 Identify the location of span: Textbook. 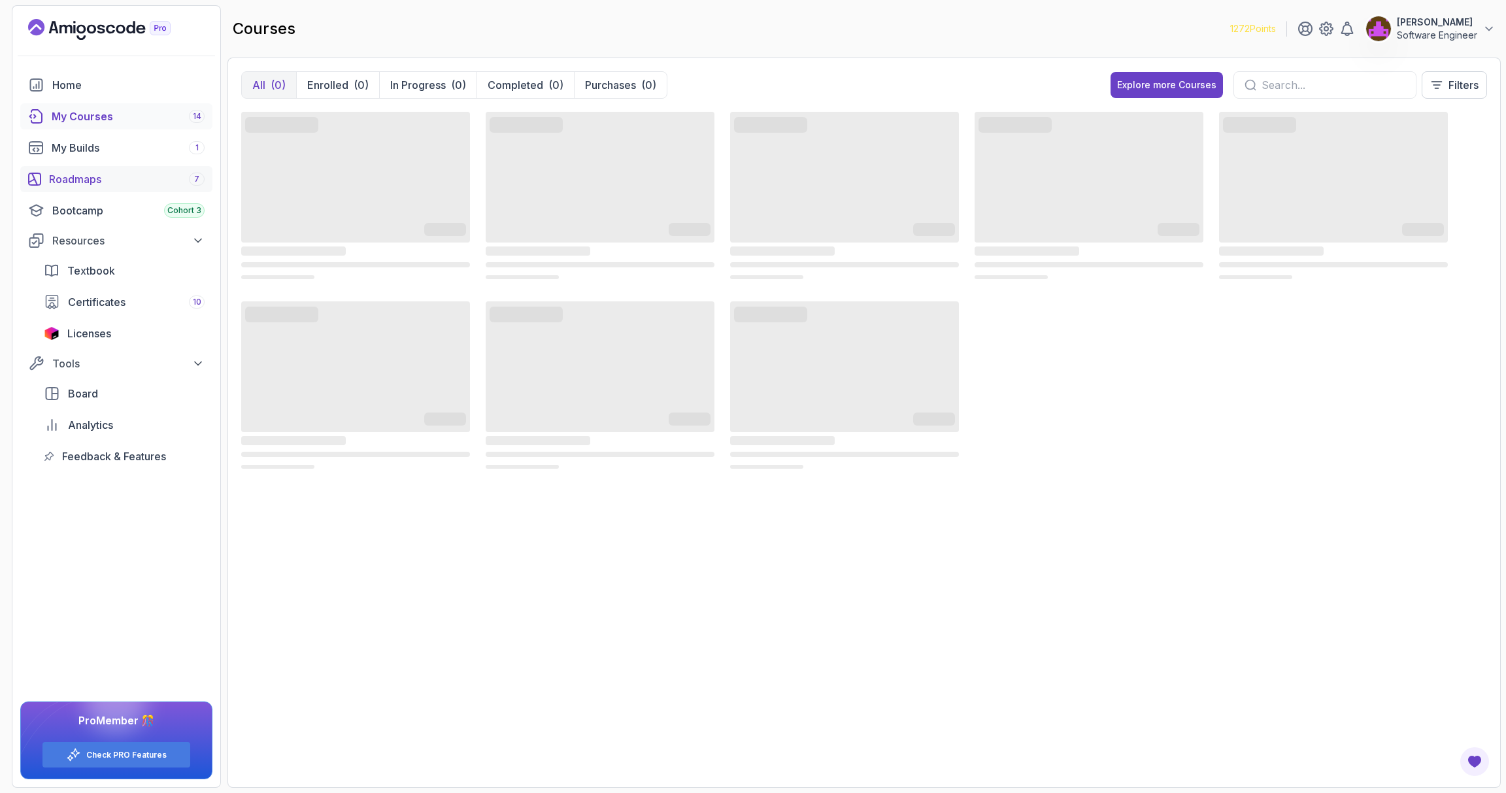
(91, 271).